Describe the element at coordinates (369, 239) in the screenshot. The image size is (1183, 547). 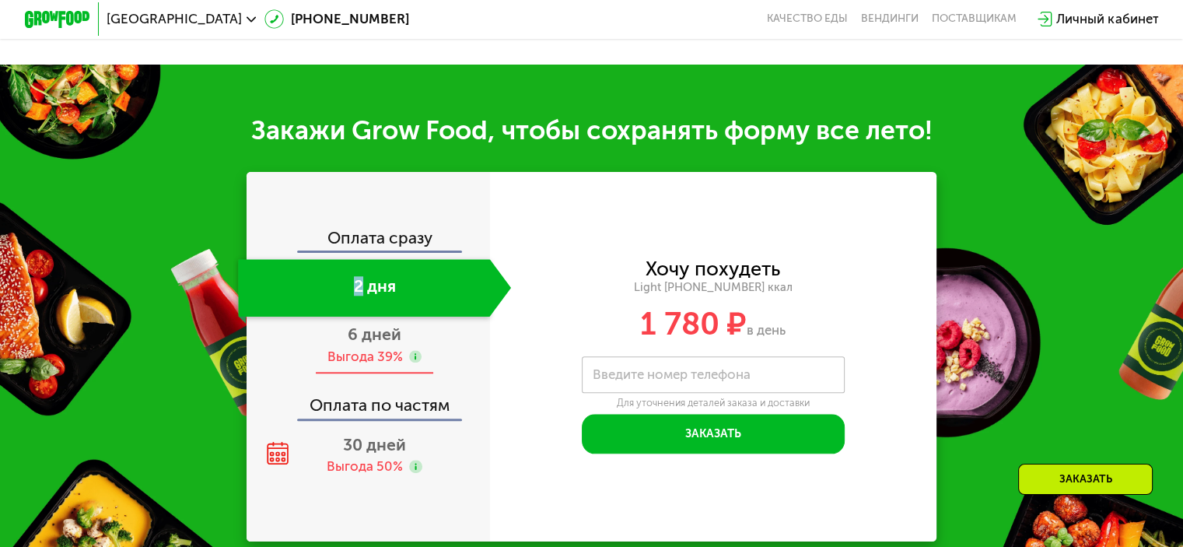
I see `div: Оплата сразу` at that location.